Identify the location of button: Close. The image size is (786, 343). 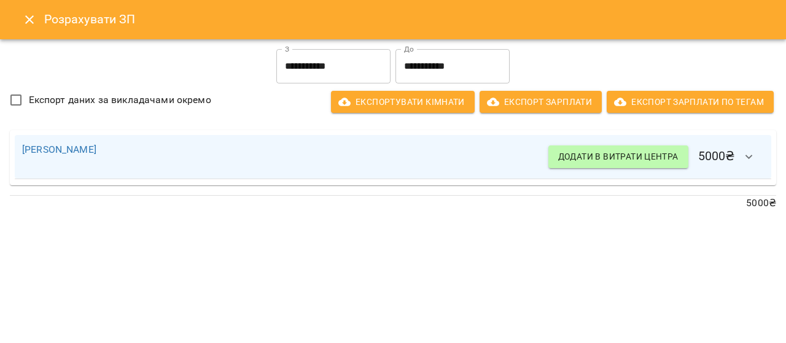
(29, 20).